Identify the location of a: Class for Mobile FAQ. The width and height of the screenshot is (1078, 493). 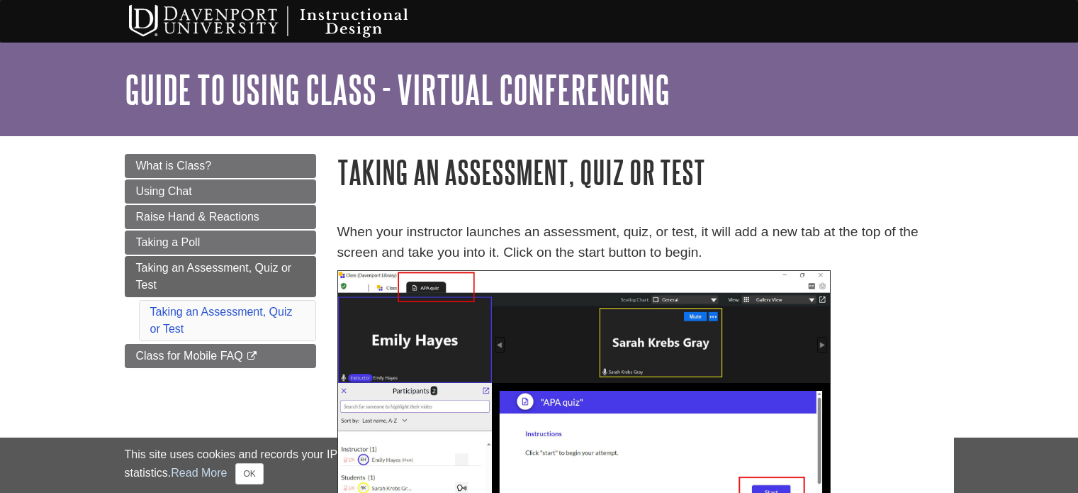
(220, 356).